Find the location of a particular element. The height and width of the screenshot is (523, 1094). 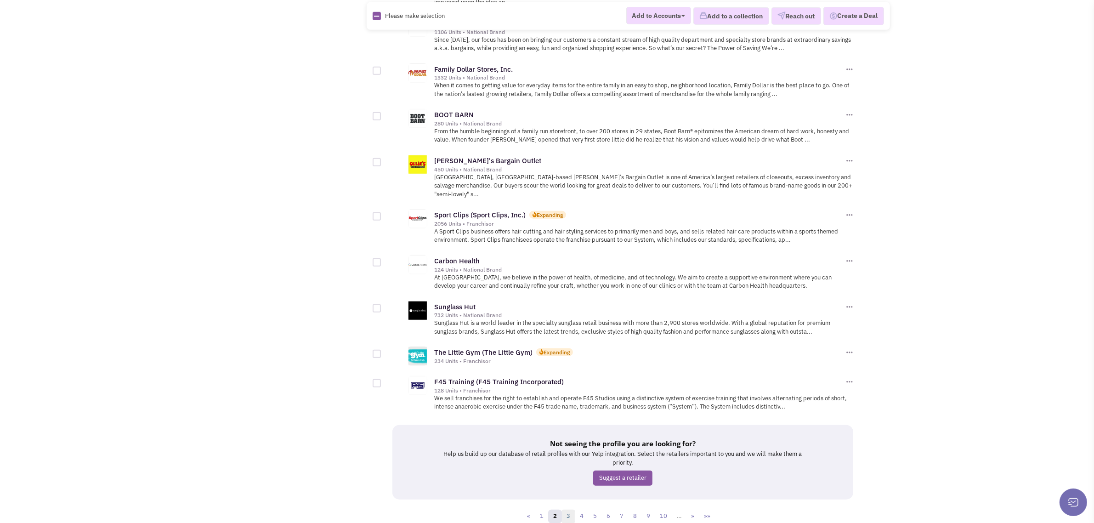

img: icon-collection-lavender.png is located at coordinates (704, 16).